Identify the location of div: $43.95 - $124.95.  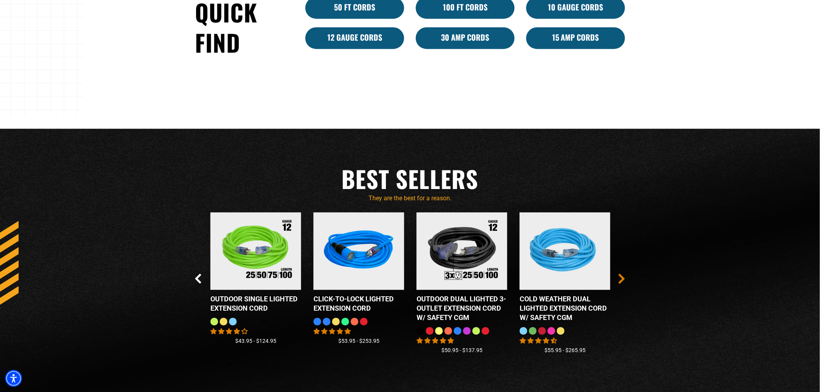
(256, 341).